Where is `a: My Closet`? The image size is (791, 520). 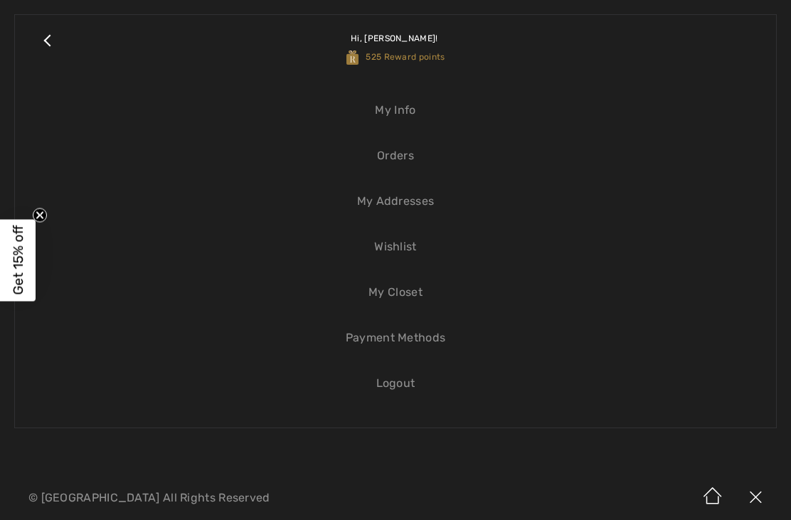 a: My Closet is located at coordinates (396, 292).